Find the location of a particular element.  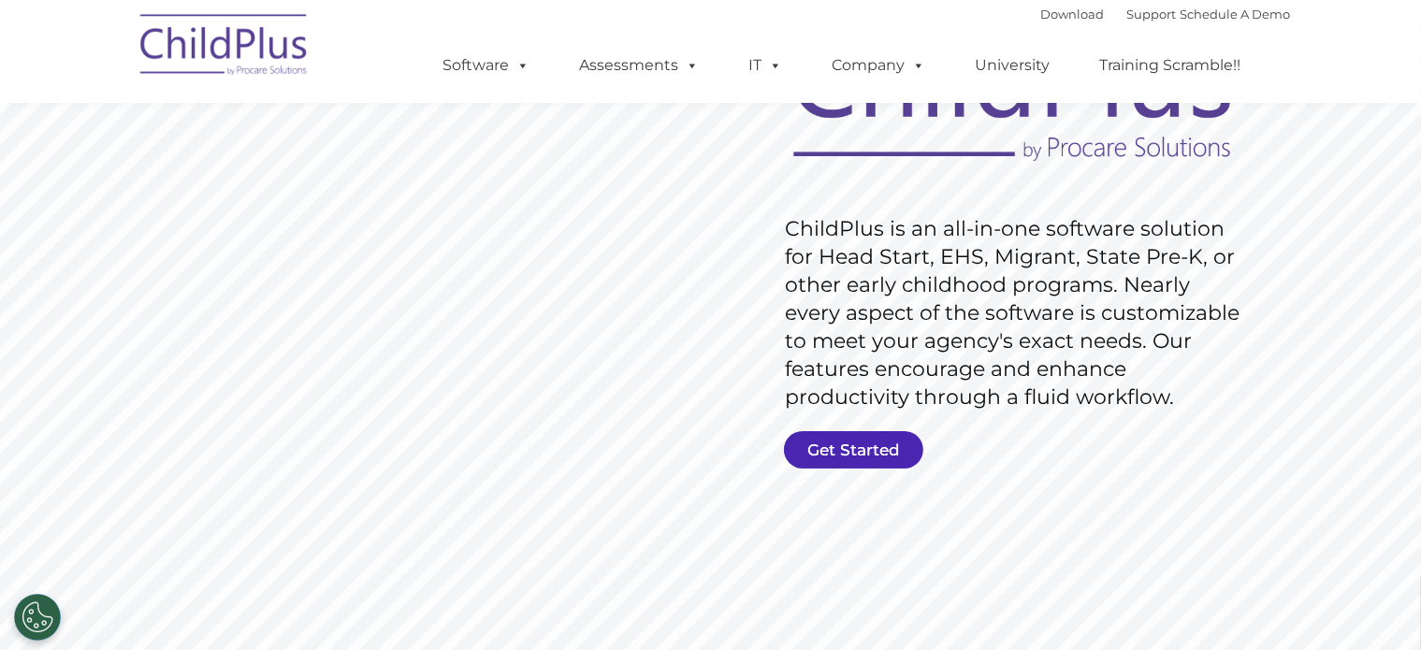

button: Cookies Settings is located at coordinates (37, 617).